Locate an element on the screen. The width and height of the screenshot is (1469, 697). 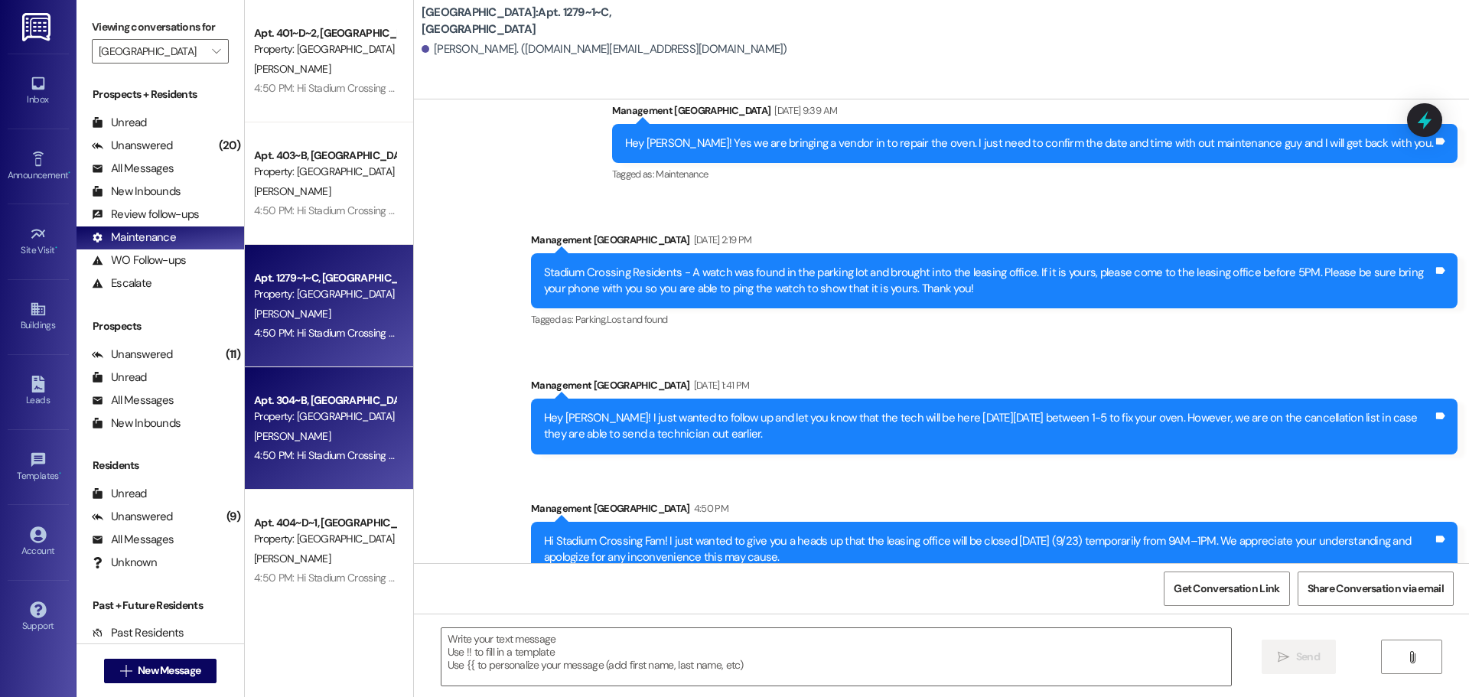
a: Site Visit • is located at coordinates (38, 242).